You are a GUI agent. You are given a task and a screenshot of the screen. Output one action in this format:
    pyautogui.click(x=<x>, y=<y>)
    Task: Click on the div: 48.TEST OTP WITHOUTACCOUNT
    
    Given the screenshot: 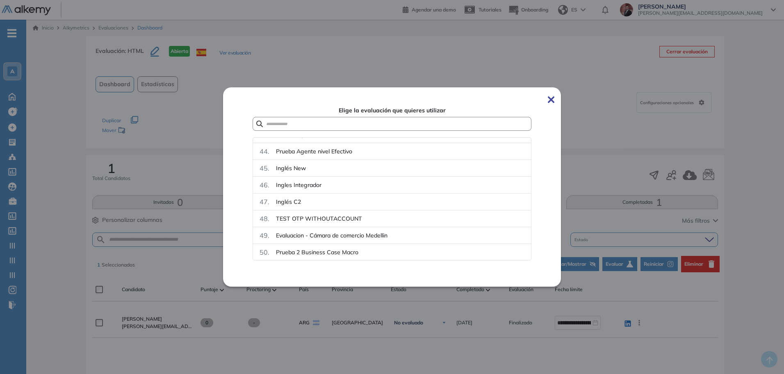 What is the action you would take?
    pyautogui.click(x=392, y=219)
    